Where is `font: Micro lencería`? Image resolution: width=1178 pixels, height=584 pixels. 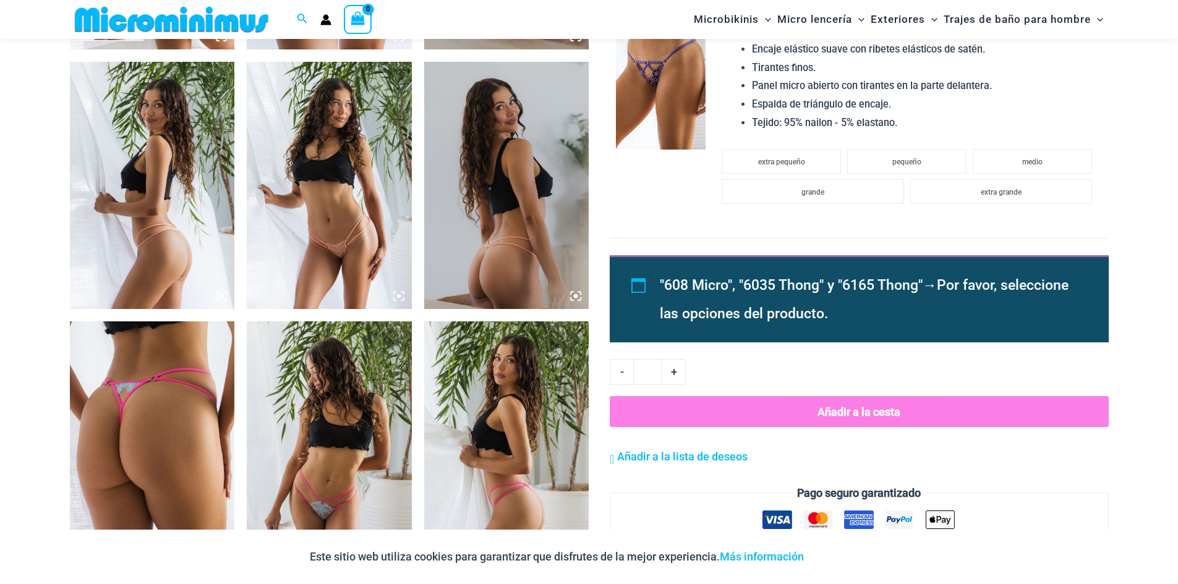
font: Micro lencería is located at coordinates (814, 19).